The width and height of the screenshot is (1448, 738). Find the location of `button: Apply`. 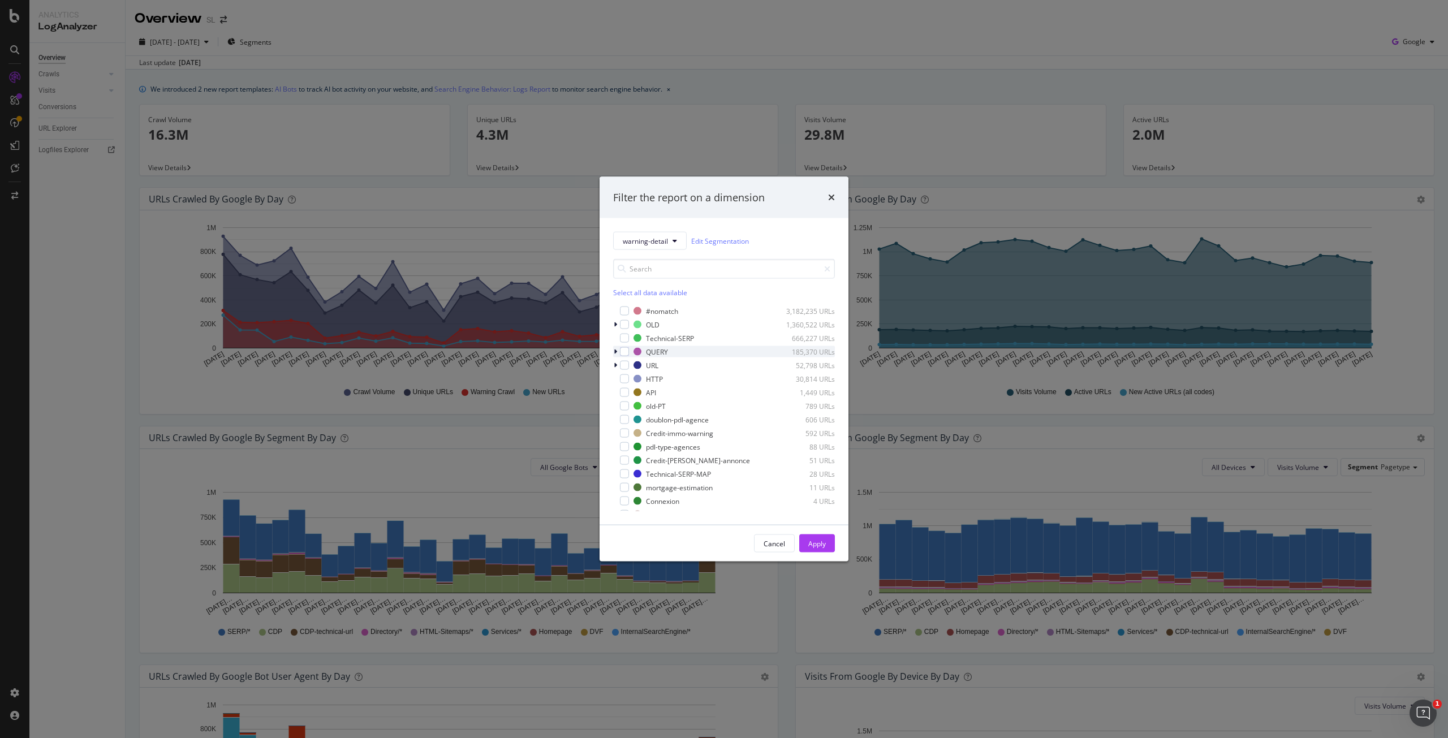

button: Apply is located at coordinates (817, 544).